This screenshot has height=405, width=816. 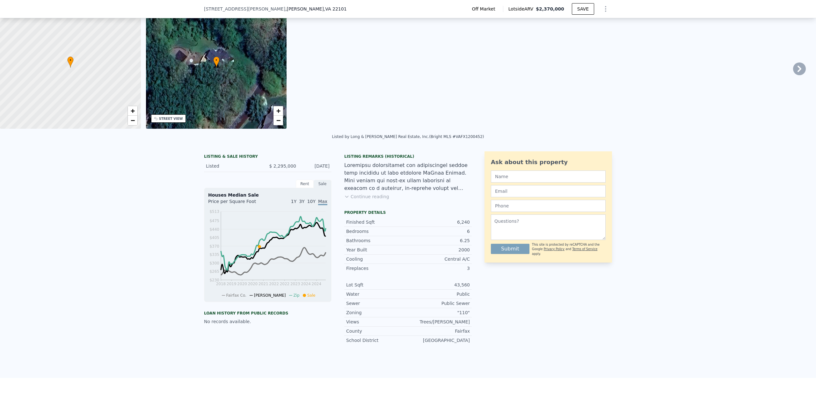 What do you see at coordinates (548, 206) in the screenshot?
I see `input: Phone` at bounding box center [548, 206].